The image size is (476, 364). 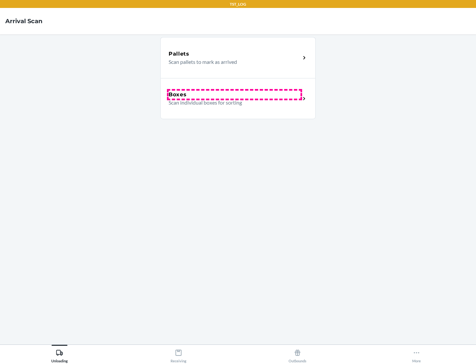 I want to click on div: Outbounds, so click(x=298, y=355).